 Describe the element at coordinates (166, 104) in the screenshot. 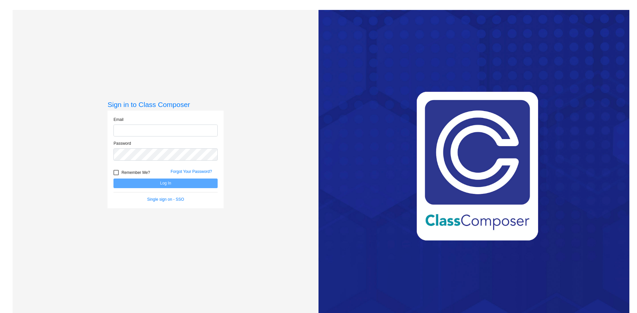

I see `h3: Sign in to Class Composer` at that location.